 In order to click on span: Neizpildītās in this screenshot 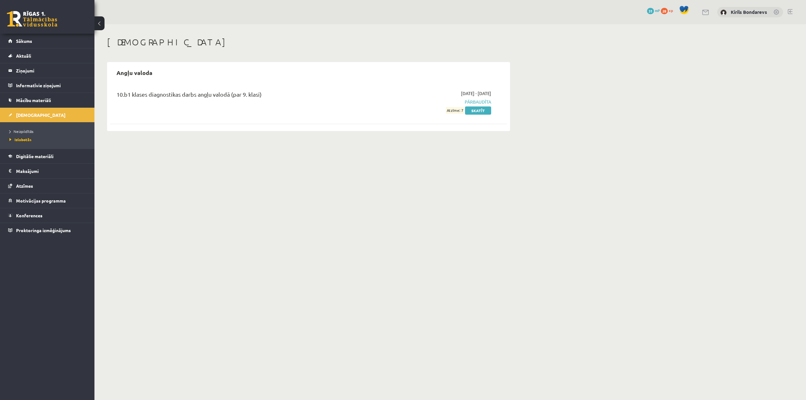, I will do `click(21, 131)`.